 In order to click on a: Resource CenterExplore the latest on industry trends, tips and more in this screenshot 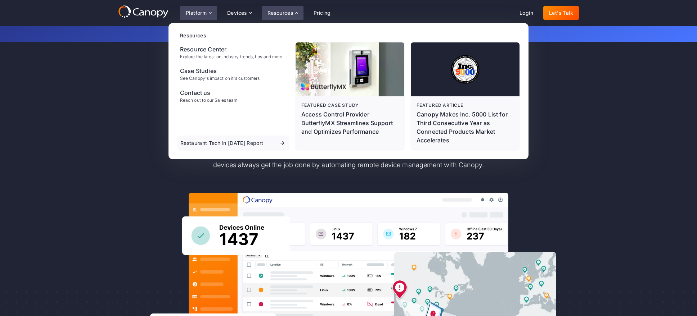, I will do `click(233, 52)`.